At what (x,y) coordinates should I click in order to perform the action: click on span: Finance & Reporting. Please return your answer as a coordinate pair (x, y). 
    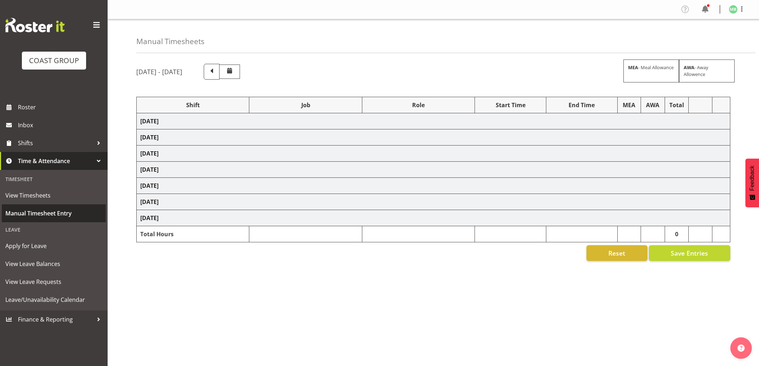
    Looking at the image, I should click on (56, 320).